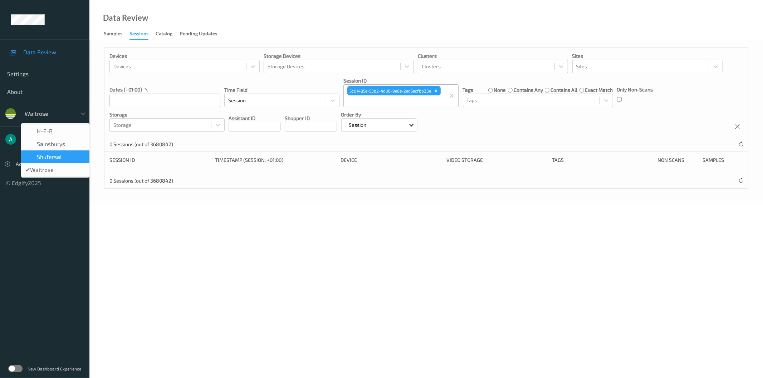 Image resolution: width=763 pixels, height=378 pixels. I want to click on label: none, so click(499, 90).